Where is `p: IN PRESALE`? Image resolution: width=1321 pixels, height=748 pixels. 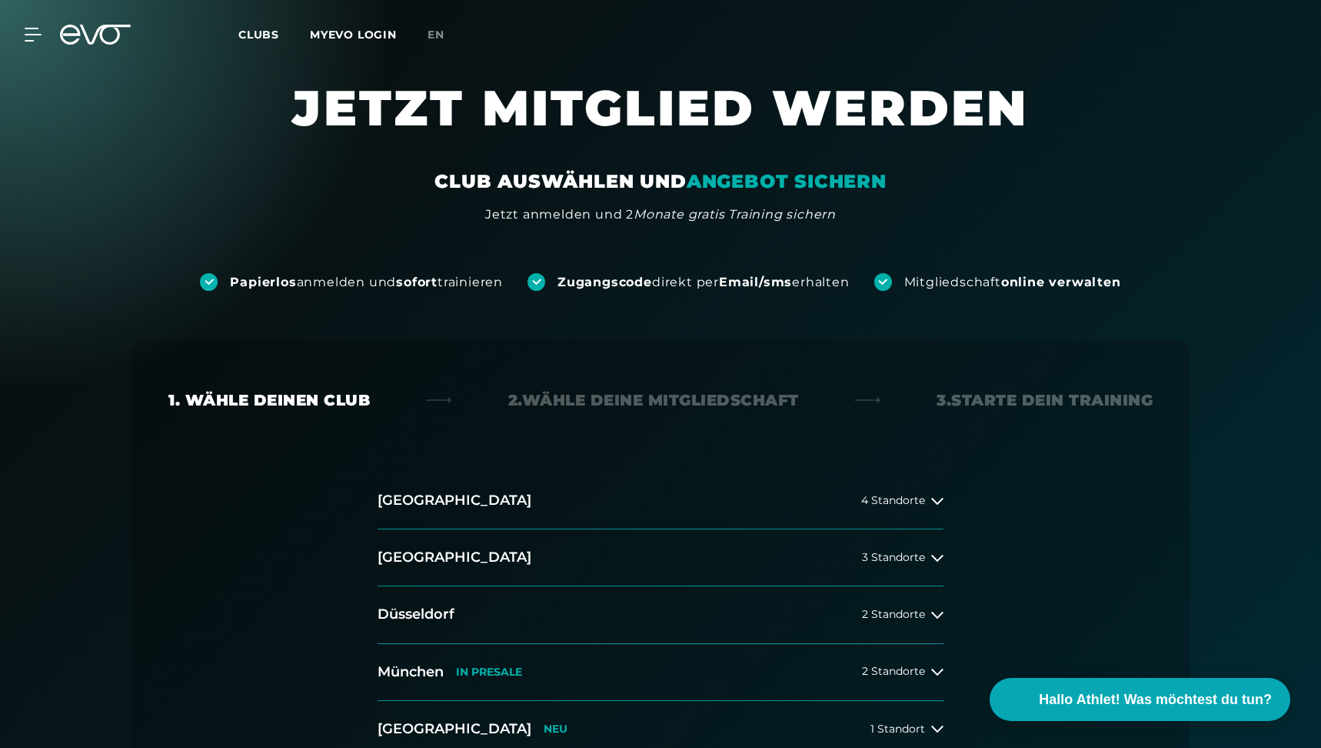 p: IN PRESALE is located at coordinates (489, 671).